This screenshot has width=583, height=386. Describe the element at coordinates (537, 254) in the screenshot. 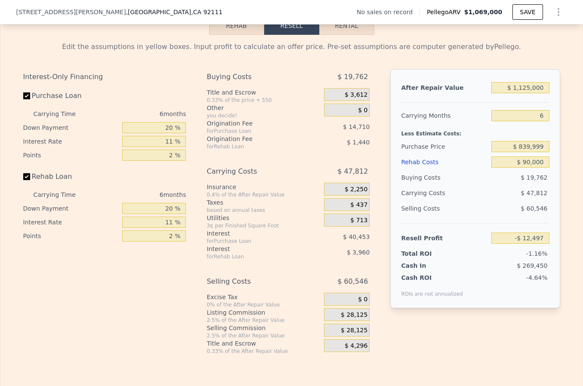

I see `span: -1.16%` at that location.